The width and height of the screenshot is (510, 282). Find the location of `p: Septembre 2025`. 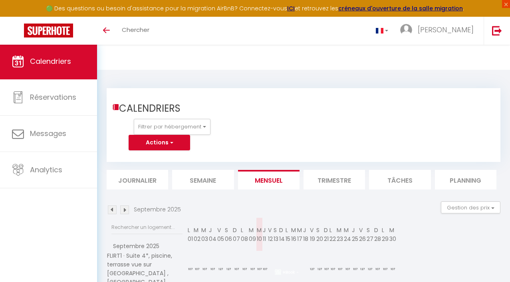

p: Septembre 2025 is located at coordinates (157, 210).